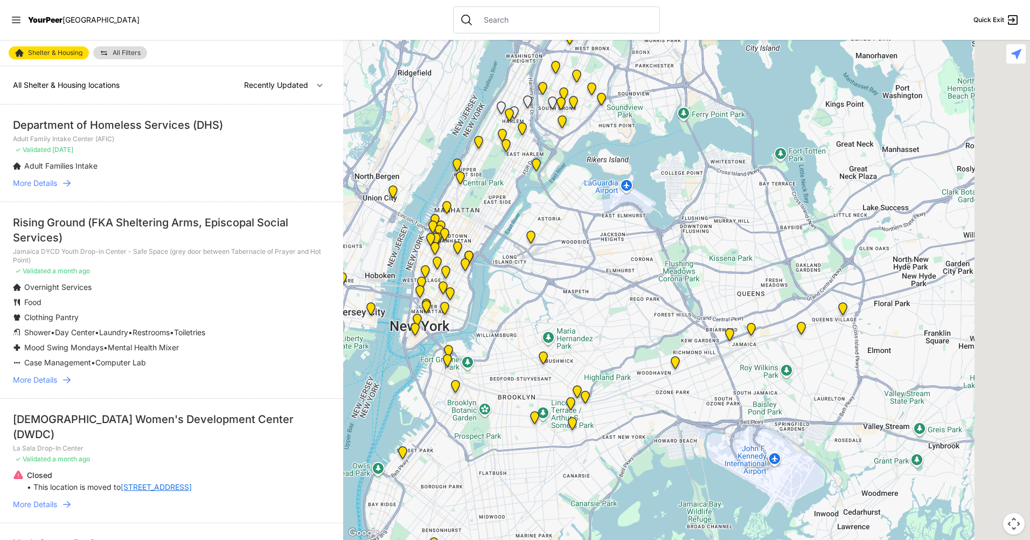  What do you see at coordinates (465, 267) in the screenshot?
I see `div: Margaret Cochran Corbin VA Campus, Veteran's Hospital` at bounding box center [465, 267].